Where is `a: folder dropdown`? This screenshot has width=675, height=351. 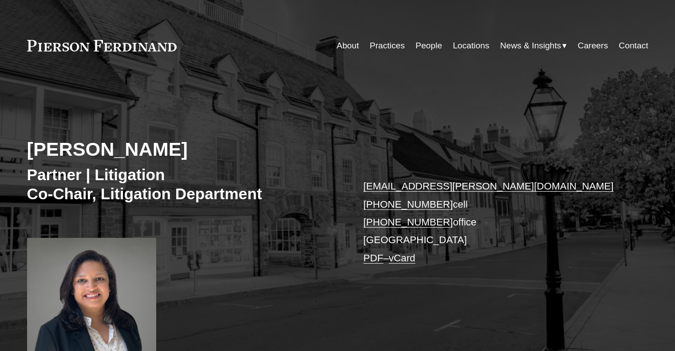
a: folder dropdown is located at coordinates (534, 46).